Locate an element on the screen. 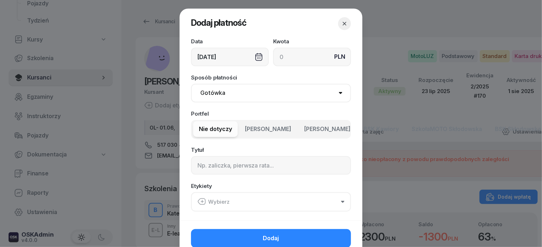 This screenshot has height=247, width=542. span: Dodaj płatność is located at coordinates (219, 23).